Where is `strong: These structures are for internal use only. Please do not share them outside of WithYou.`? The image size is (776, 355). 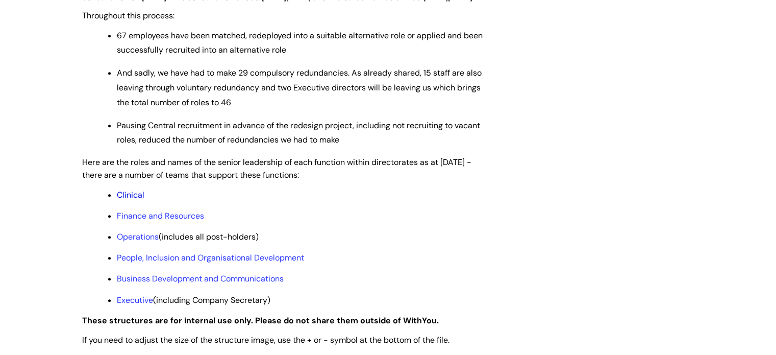
strong: These structures are for internal use only. Please do not share them outside of WithYou. is located at coordinates (260, 320).